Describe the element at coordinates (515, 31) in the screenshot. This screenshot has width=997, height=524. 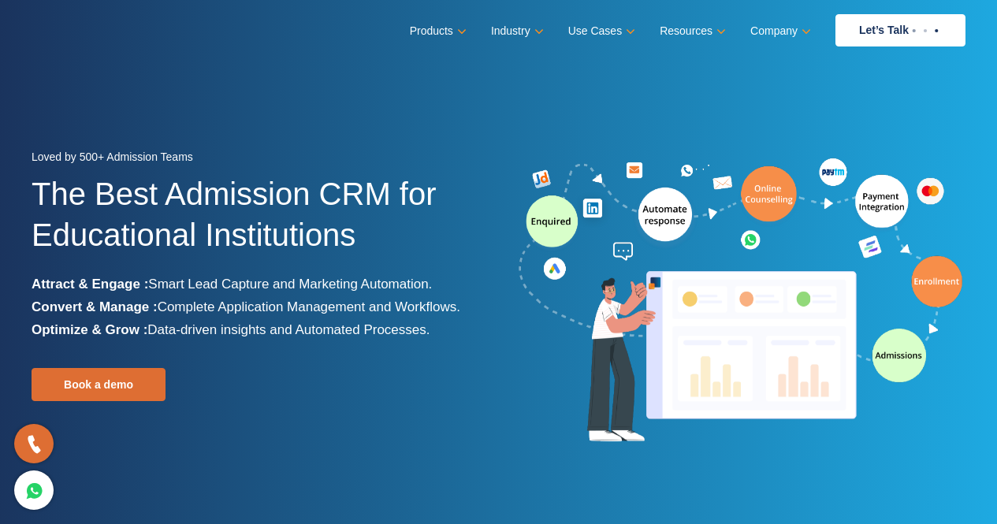
I see `a: Industry` at that location.